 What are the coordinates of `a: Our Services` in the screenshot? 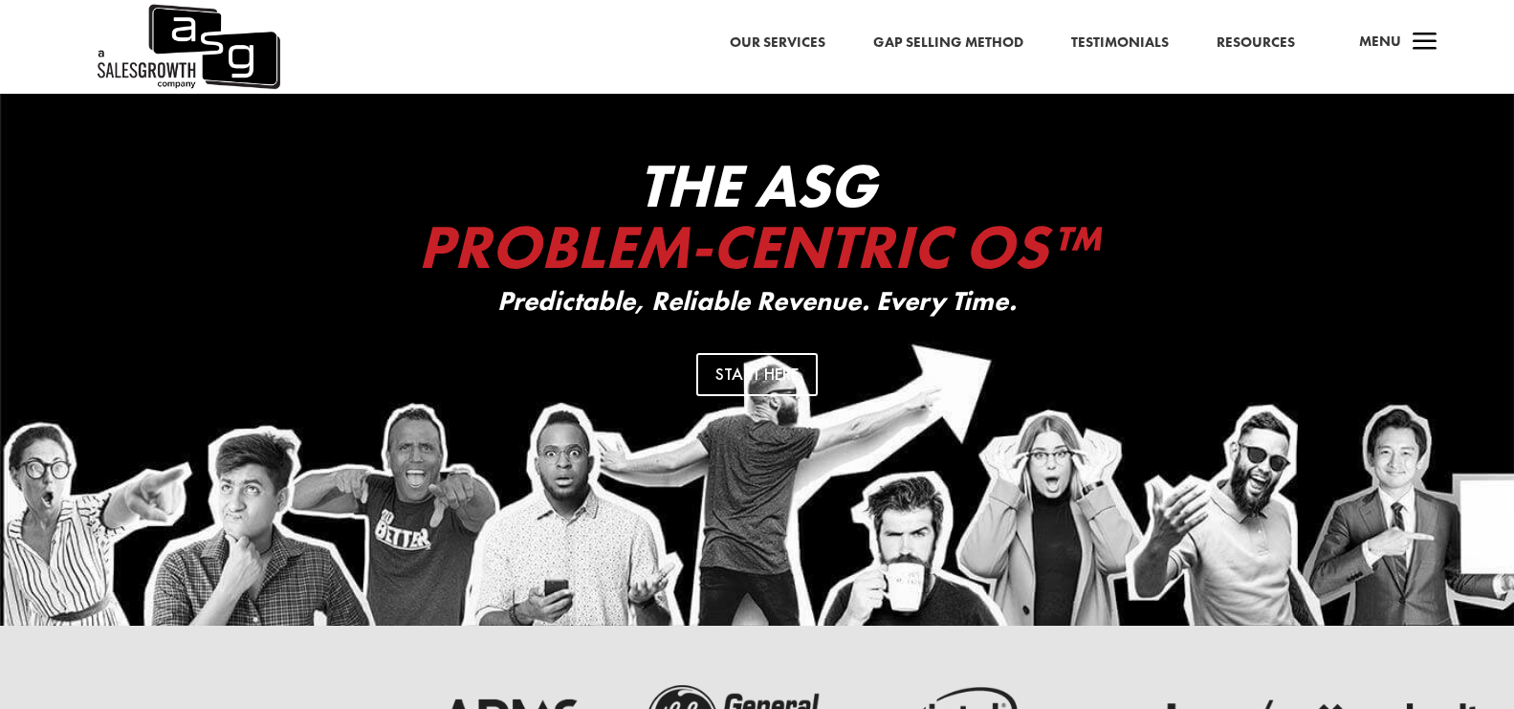 It's located at (778, 43).